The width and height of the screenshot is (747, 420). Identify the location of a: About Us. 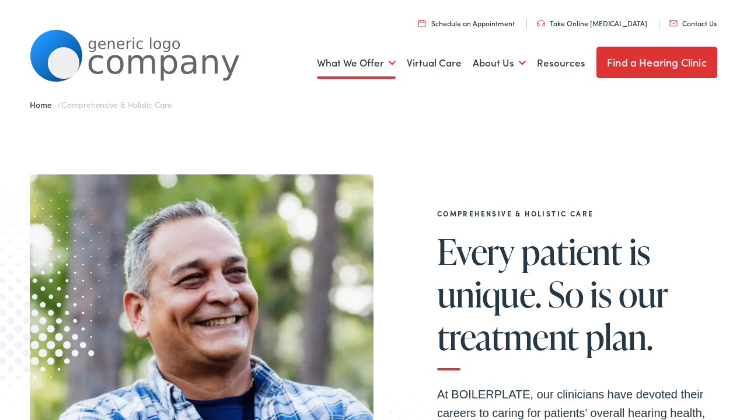
(499, 63).